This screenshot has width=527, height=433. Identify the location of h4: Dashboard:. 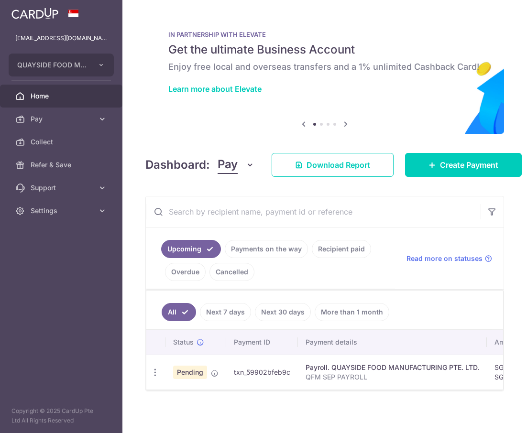
(177, 165).